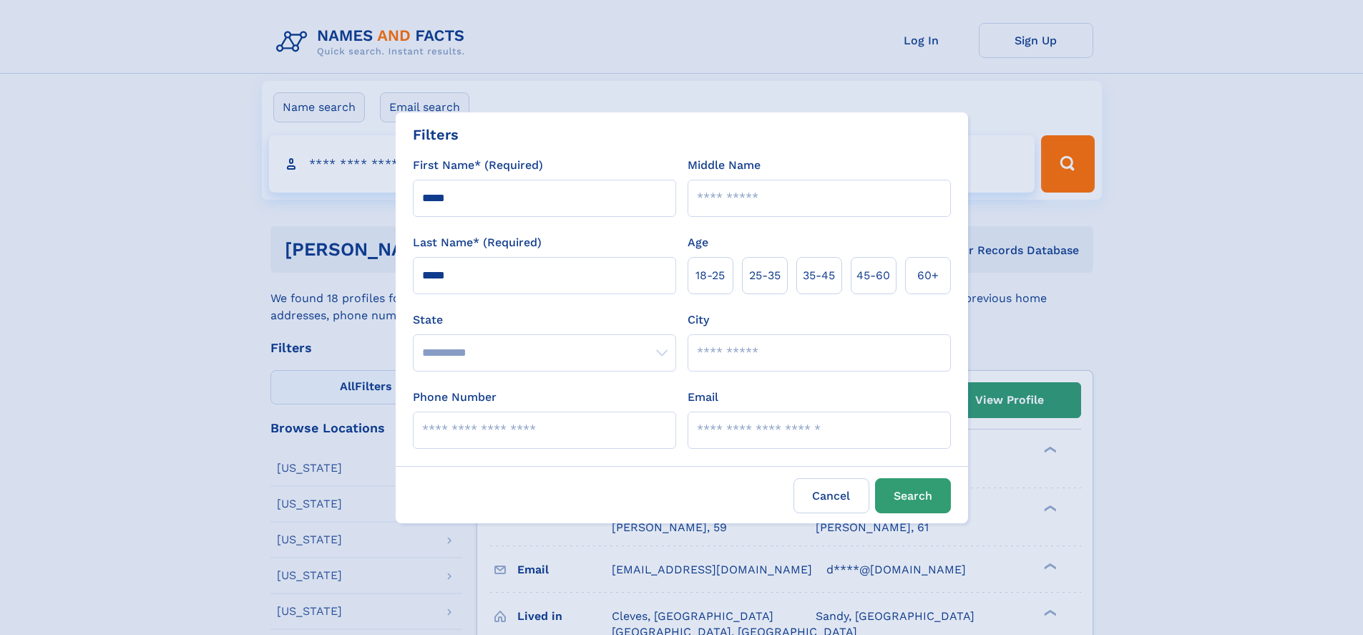 The width and height of the screenshot is (1363, 635). Describe the element at coordinates (478, 165) in the screenshot. I see `label: First Name* (Required)` at that location.